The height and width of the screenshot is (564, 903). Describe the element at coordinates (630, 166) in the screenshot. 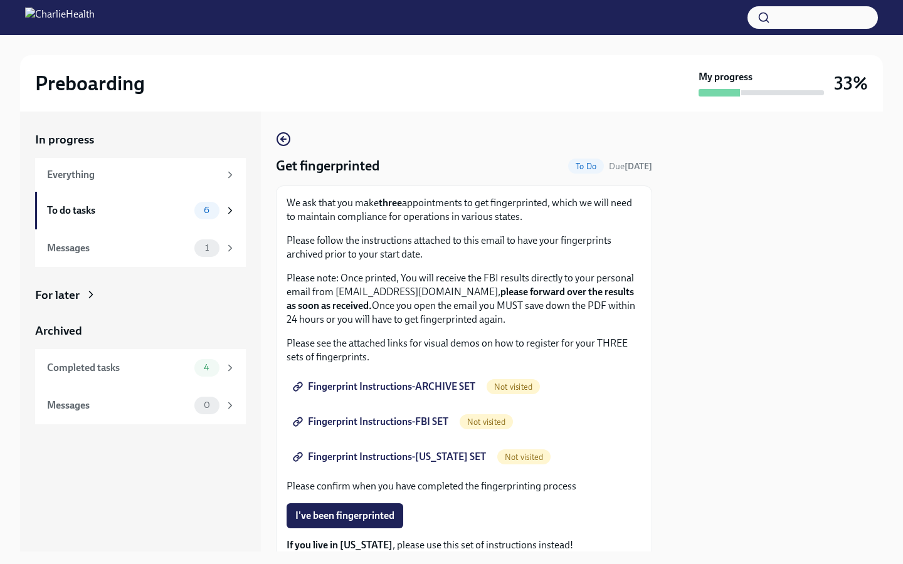

I see `span: Due` at that location.